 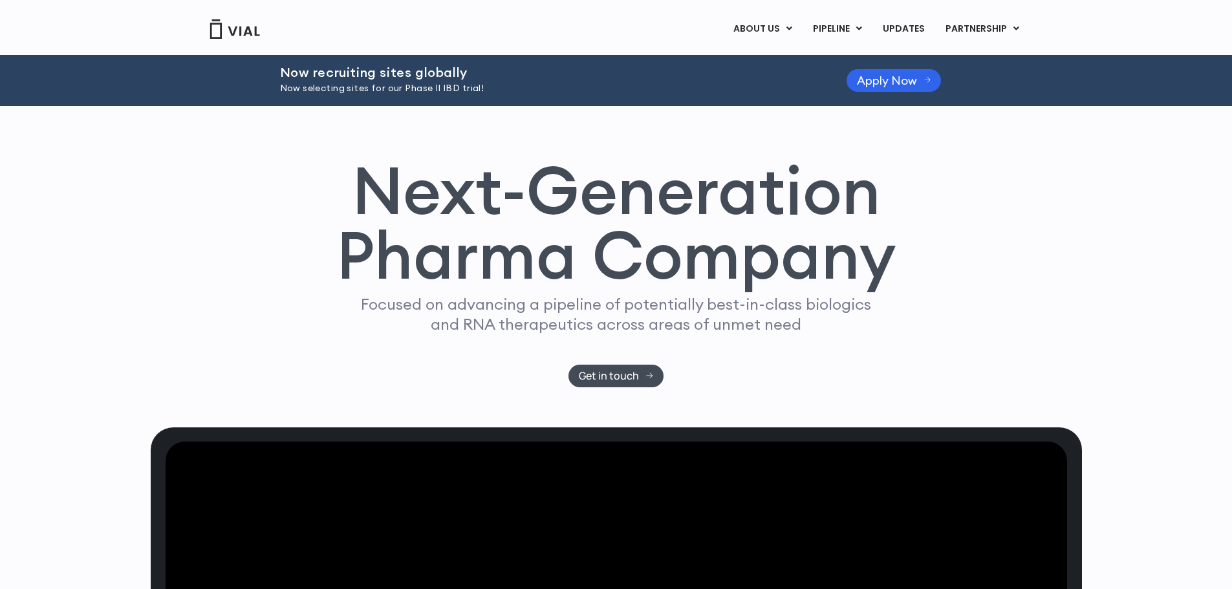 I want to click on a: Get in touch, so click(x=615, y=376).